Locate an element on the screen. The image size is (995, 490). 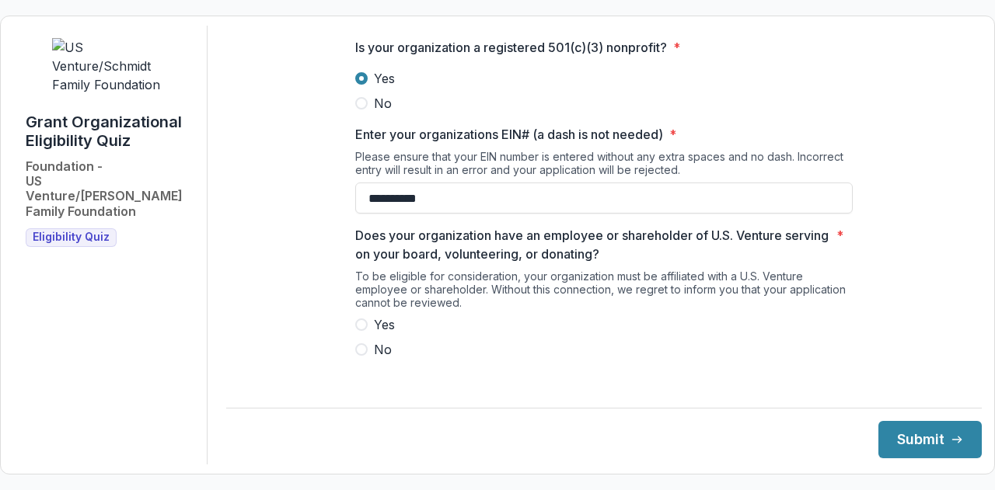
h1: Grant Organizational Eligibility Quiz is located at coordinates (110, 131).